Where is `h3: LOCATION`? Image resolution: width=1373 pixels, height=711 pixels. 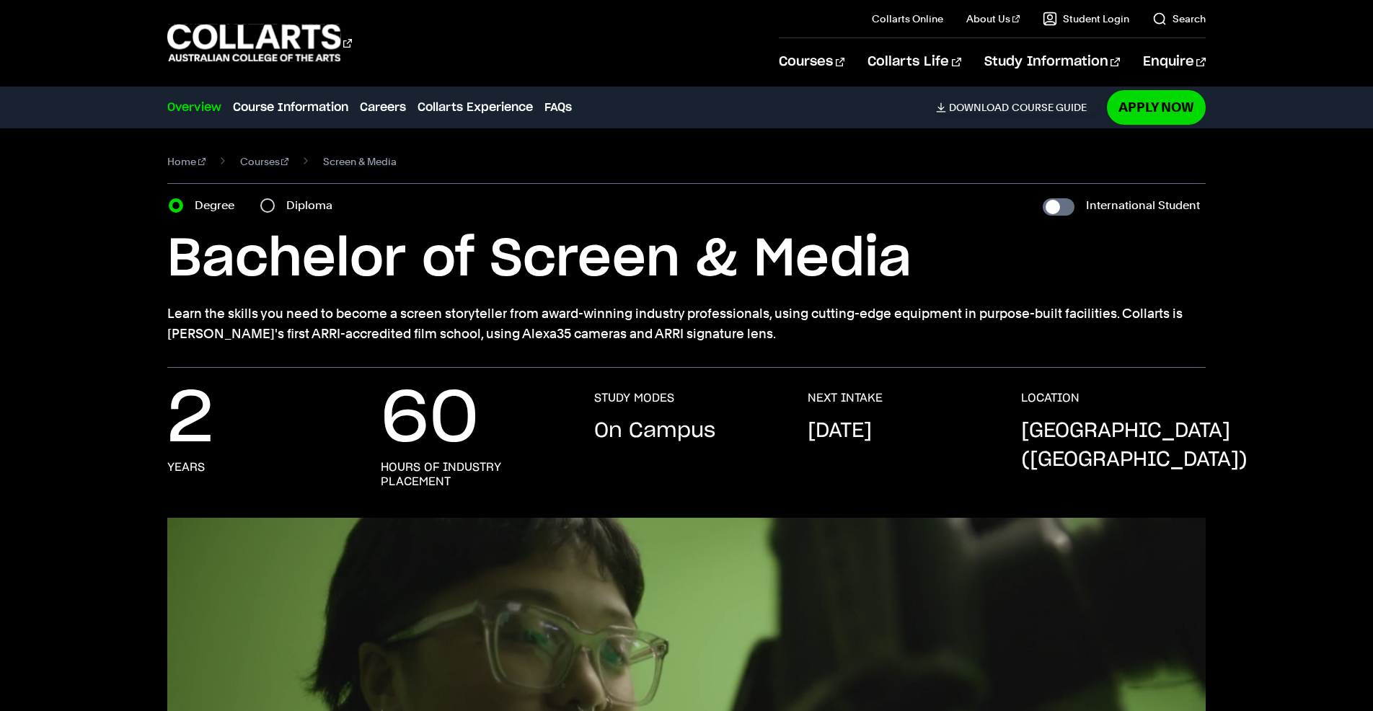 h3: LOCATION is located at coordinates (1050, 398).